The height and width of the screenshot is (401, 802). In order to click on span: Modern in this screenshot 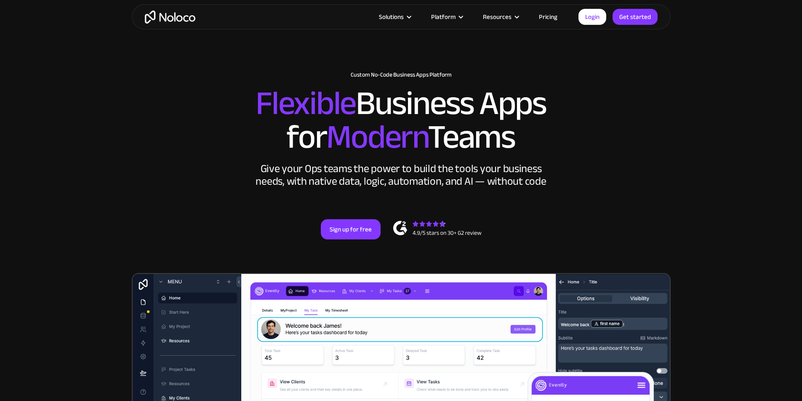, I will do `click(377, 137)`.